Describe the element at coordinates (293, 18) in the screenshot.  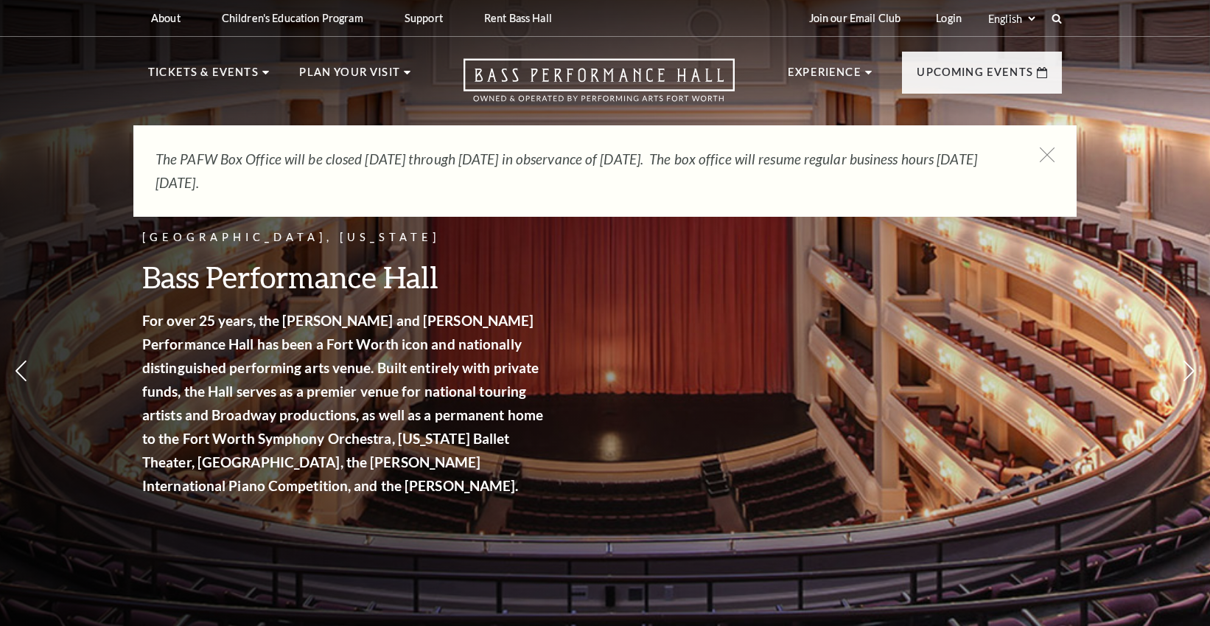
I see `p: Children's Education Program` at that location.